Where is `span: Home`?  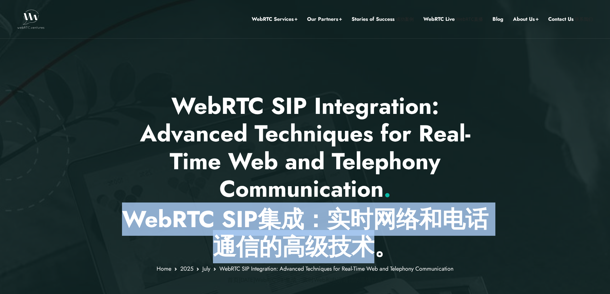
span: Home is located at coordinates (164, 269).